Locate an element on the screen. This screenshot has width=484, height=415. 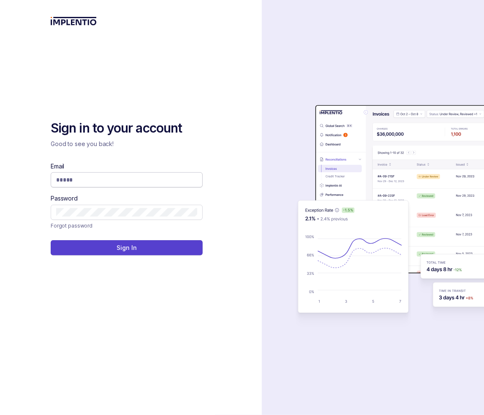
img: logo is located at coordinates (74, 21).